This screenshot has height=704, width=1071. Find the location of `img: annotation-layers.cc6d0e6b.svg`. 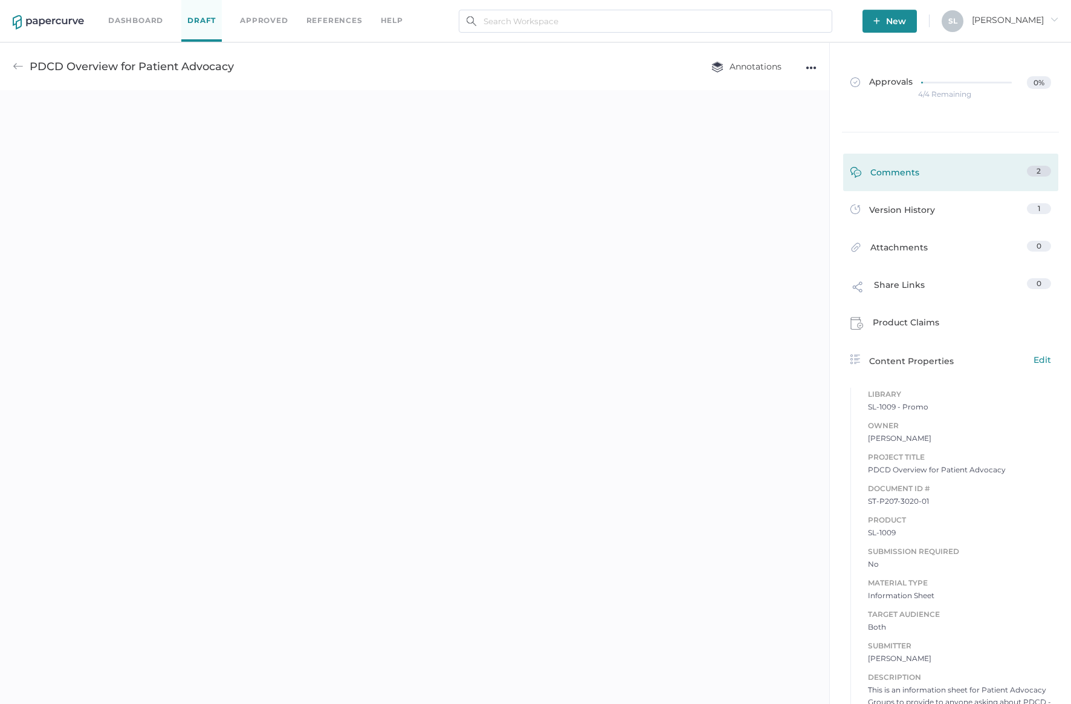

img: annotation-layers.cc6d0e6b.svg is located at coordinates (718, 67).